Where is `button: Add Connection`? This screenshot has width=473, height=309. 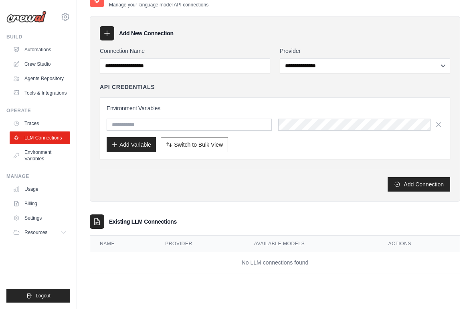 button: Add Connection is located at coordinates (419, 184).